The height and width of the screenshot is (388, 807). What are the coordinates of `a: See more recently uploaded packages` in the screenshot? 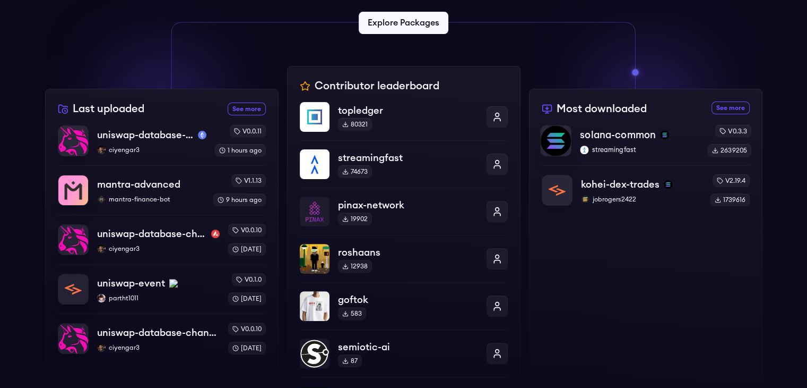 It's located at (247, 109).